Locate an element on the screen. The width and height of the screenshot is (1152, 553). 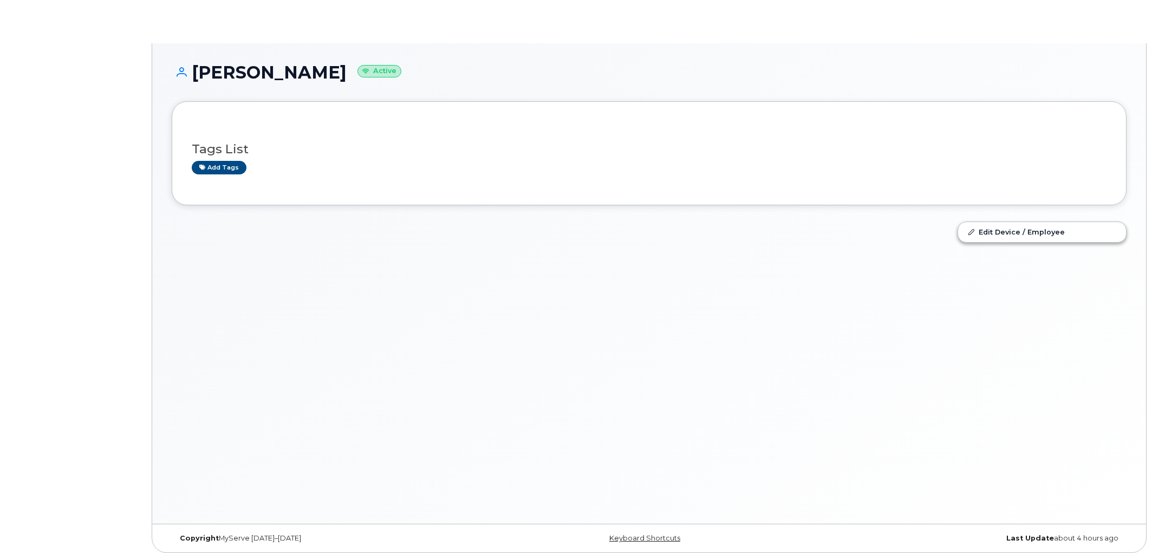
a: Edit Device / Employee is located at coordinates (1042, 232).